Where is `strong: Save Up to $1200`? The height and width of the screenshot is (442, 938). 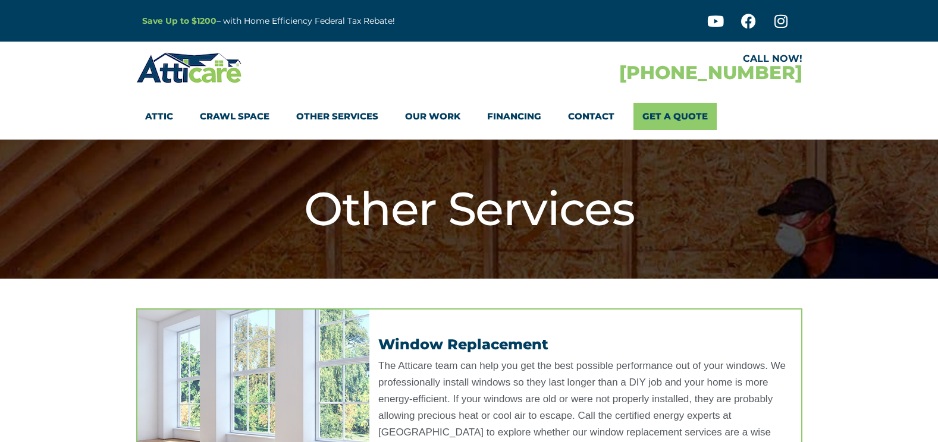 strong: Save Up to $1200 is located at coordinates (179, 21).